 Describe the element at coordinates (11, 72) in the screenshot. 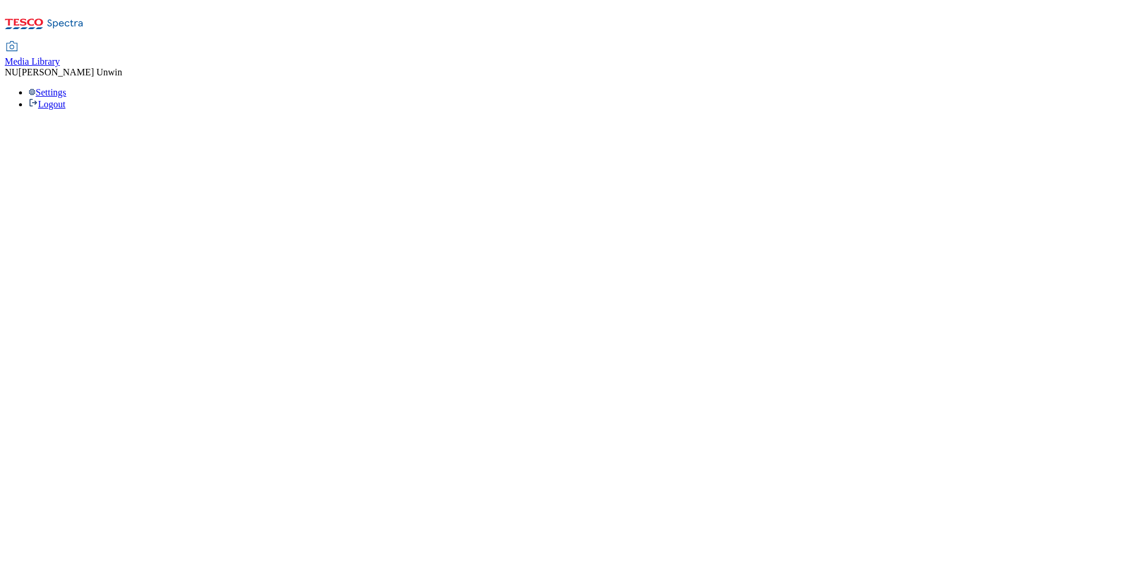

I see `span: NU` at that location.